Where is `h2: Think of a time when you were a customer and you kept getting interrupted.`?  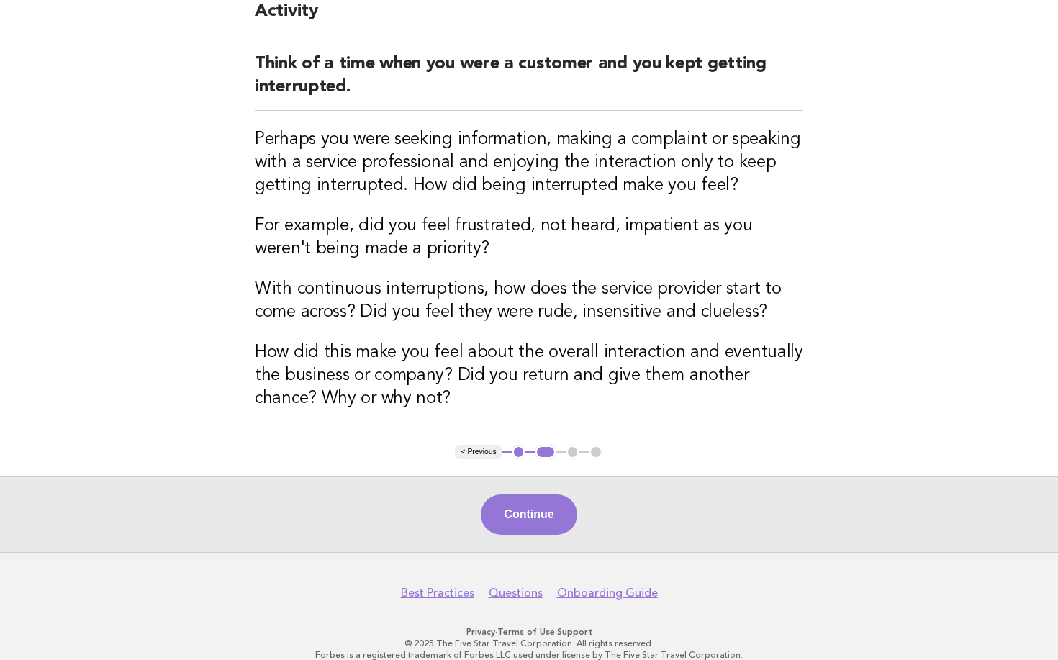
h2: Think of a time when you were a customer and you kept getting interrupted. is located at coordinates (529, 81).